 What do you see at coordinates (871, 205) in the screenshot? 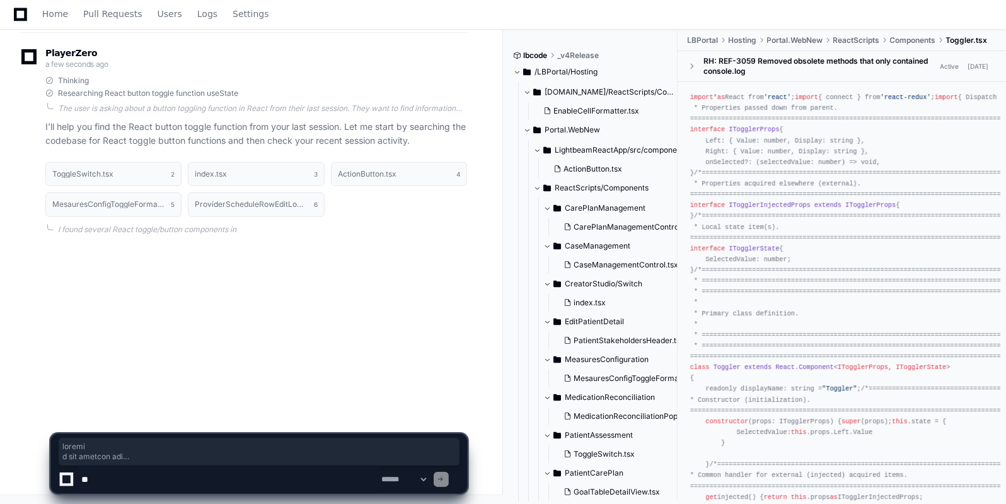
I see `span: ITogglerProps` at bounding box center [871, 205].